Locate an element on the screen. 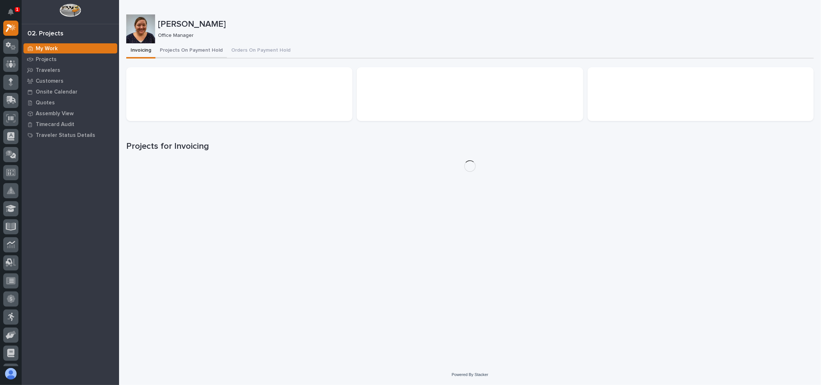  button: Invoicing is located at coordinates (141, 51).